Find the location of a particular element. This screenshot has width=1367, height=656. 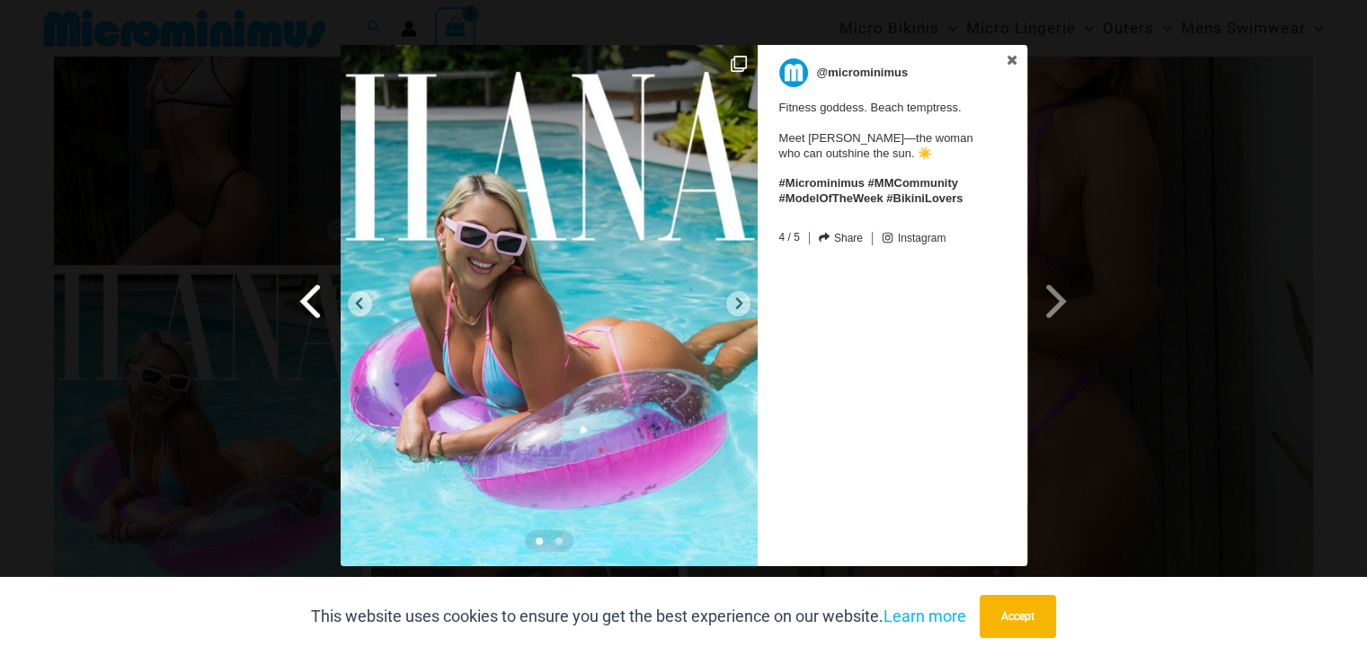

p: @microminimus is located at coordinates (863, 73).